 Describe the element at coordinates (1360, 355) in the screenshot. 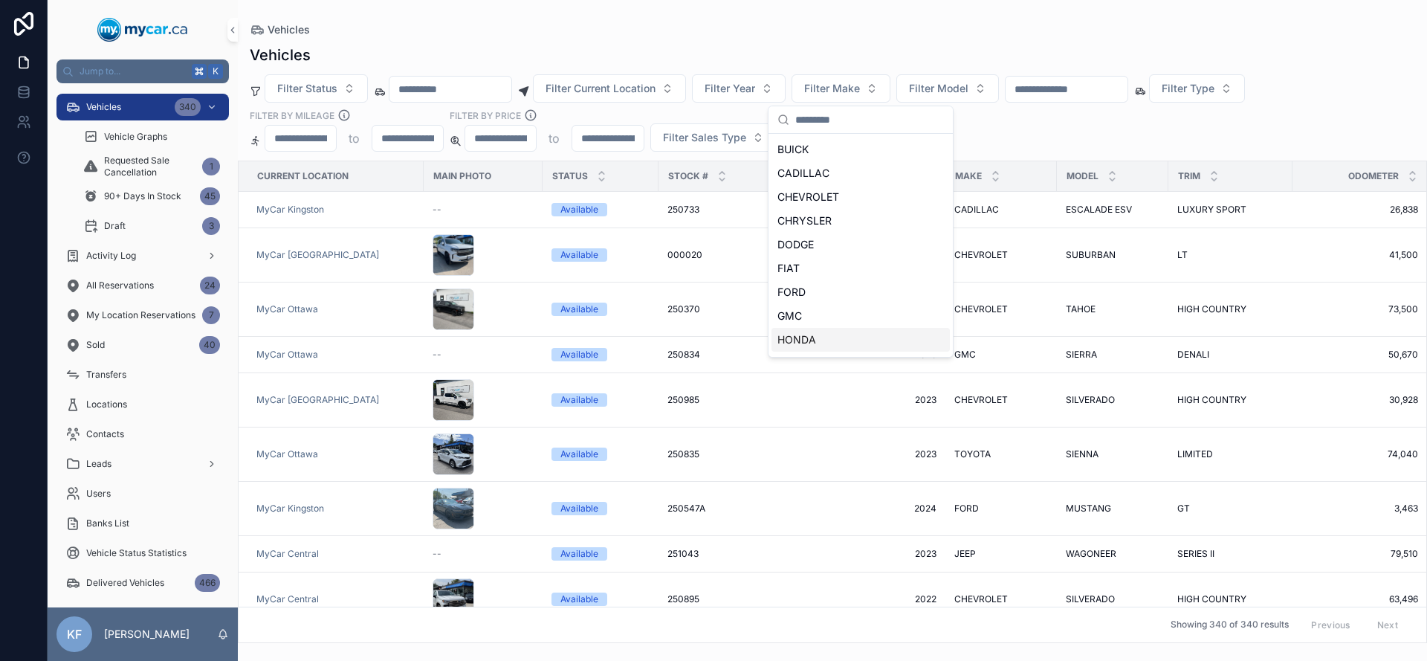

I see `a: 50,670` at that location.